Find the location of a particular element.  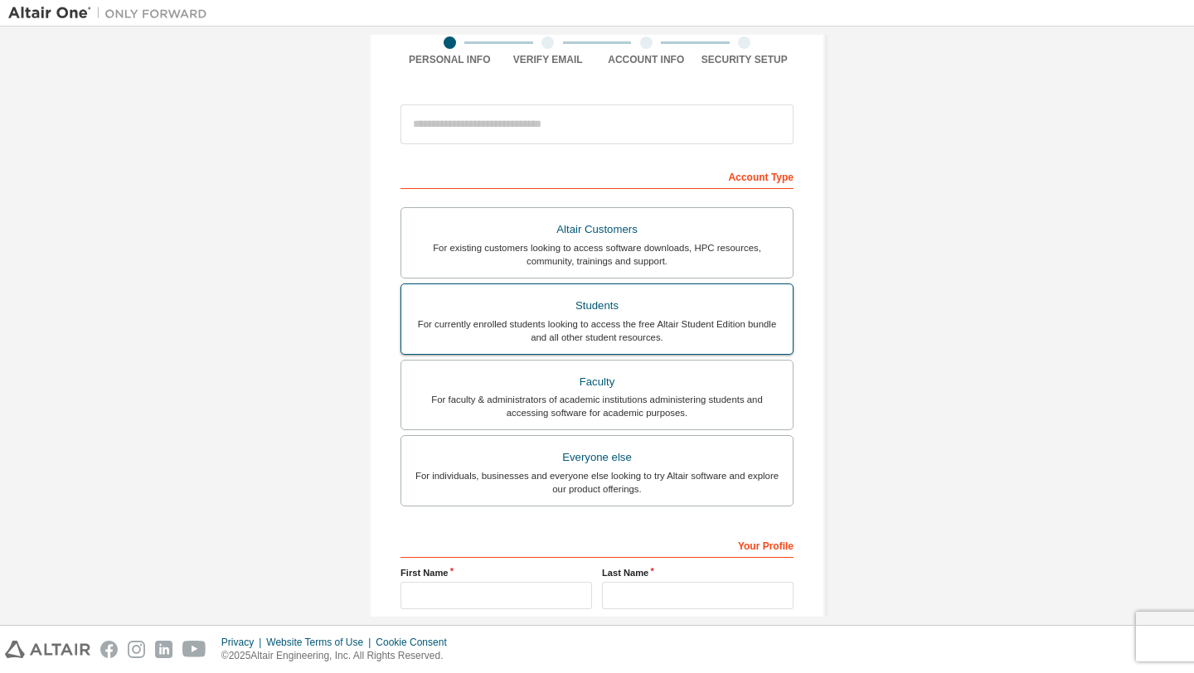

div: Everyone else is located at coordinates (597, 458).